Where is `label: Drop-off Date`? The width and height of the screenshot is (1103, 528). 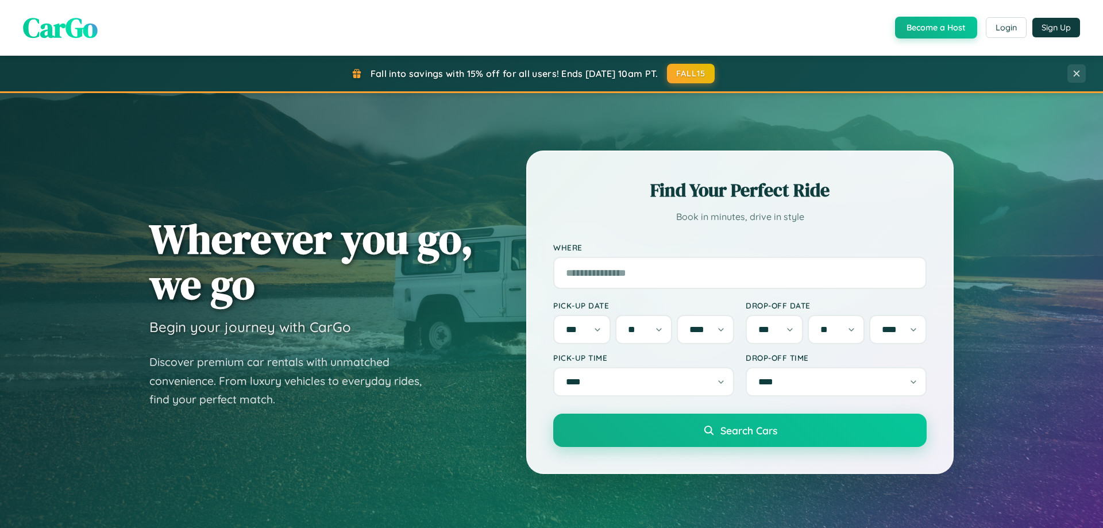
label: Drop-off Date is located at coordinates (836, 305).